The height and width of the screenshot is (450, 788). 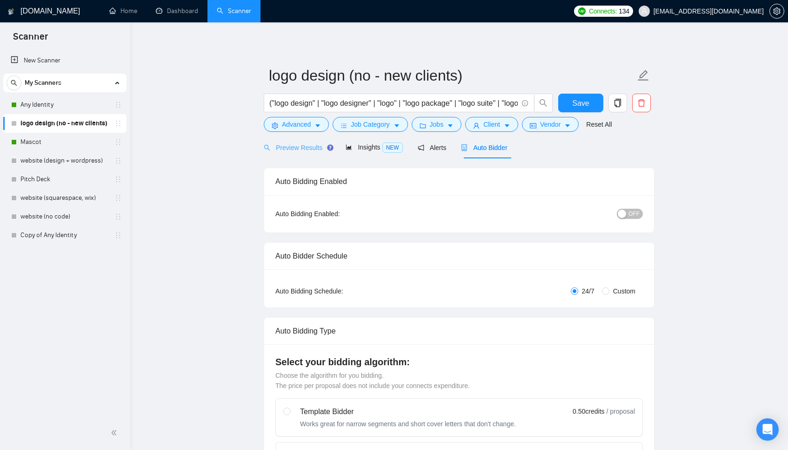 I want to click on a: website (squarespace, wix), so click(x=65, y=198).